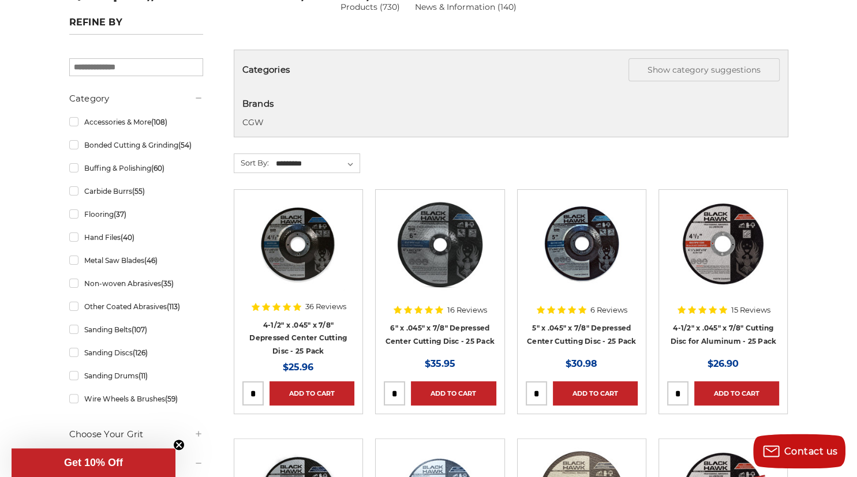  What do you see at coordinates (298, 367) in the screenshot?
I see `span: $25.96` at bounding box center [298, 367].